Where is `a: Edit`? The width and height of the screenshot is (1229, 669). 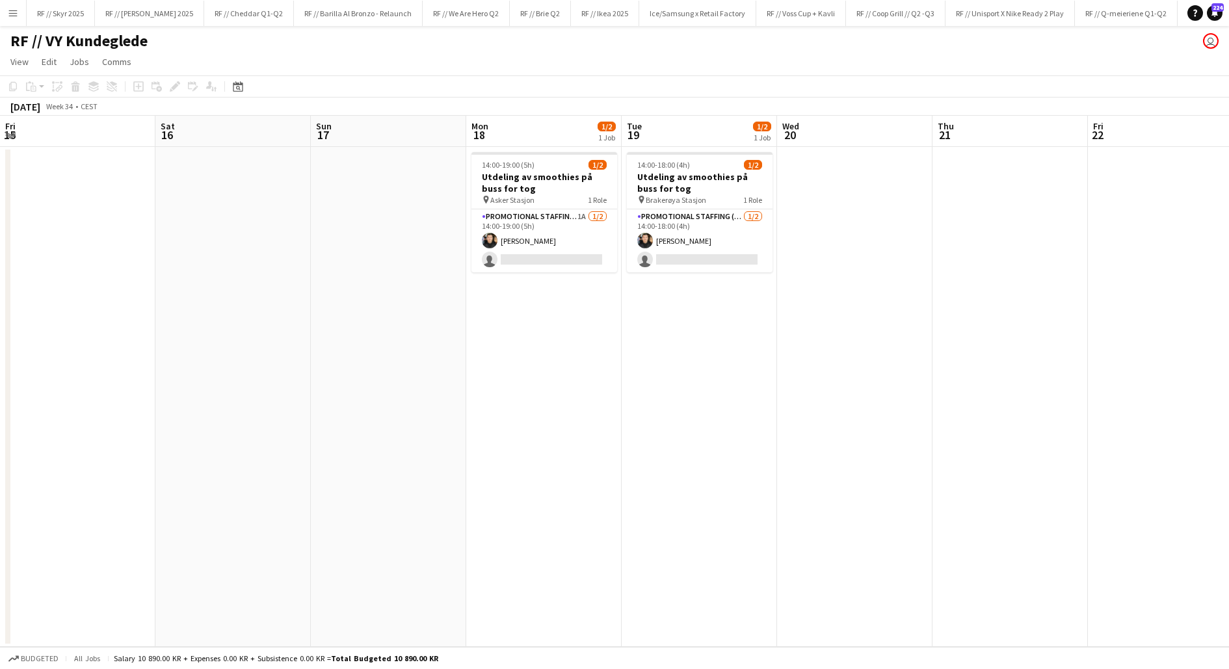 a: Edit is located at coordinates (49, 62).